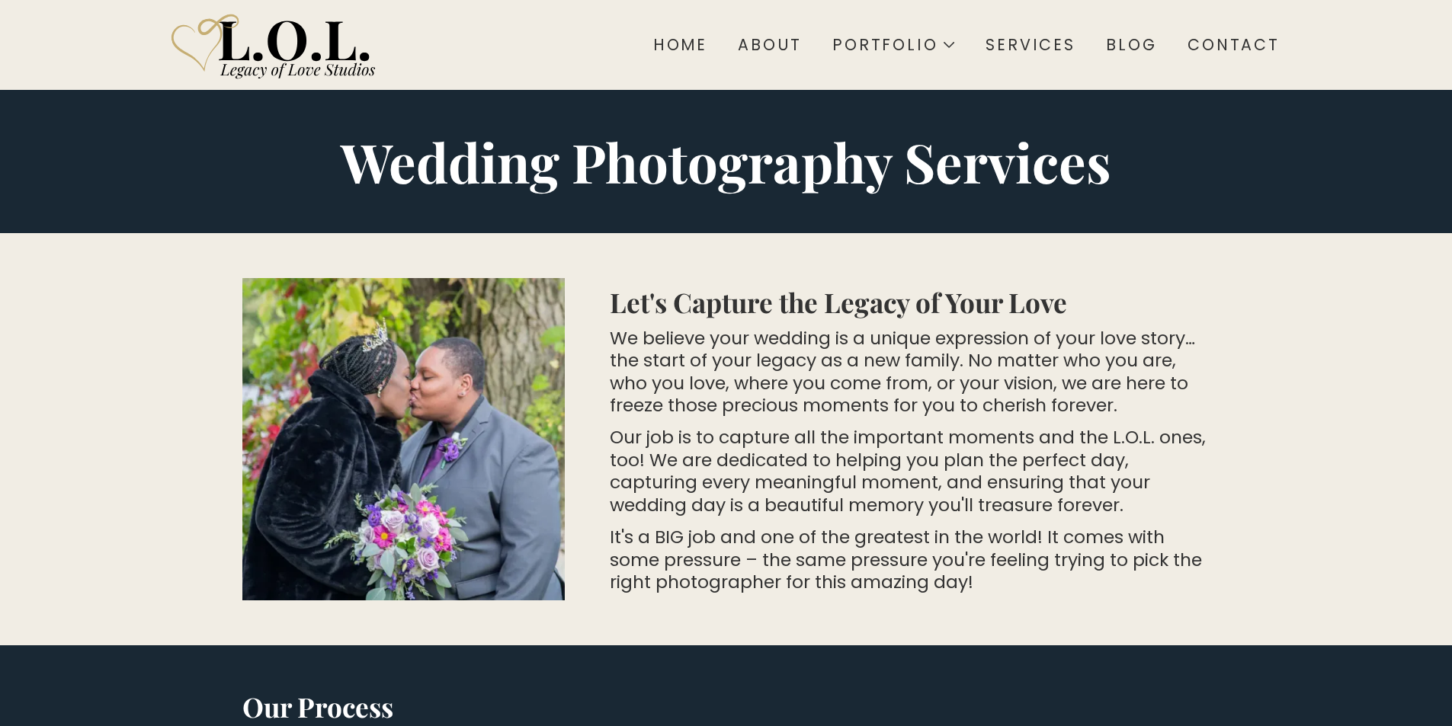  I want to click on div: Contact, so click(1233, 45).